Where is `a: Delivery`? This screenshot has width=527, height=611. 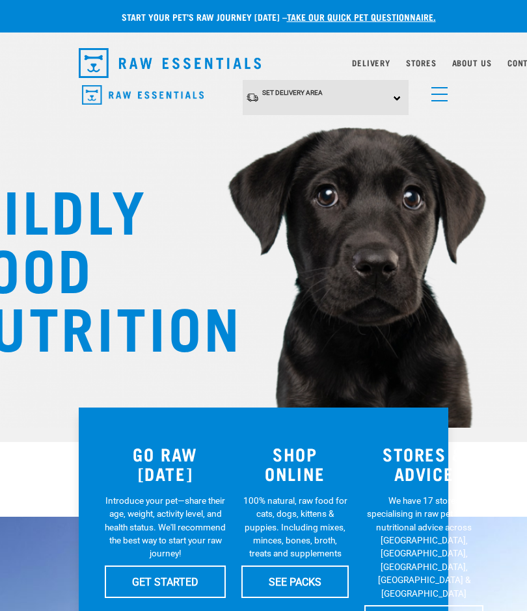
a: Delivery is located at coordinates (371, 62).